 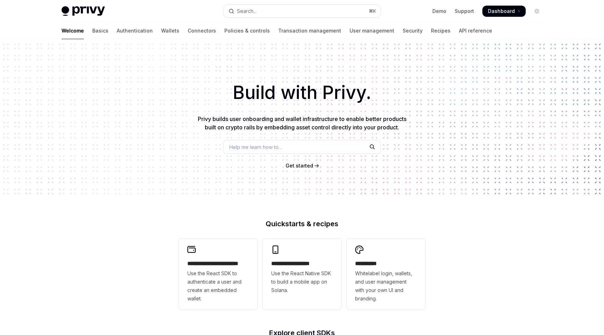 What do you see at coordinates (218, 286) in the screenshot?
I see `span: Use the React SDK to authenticate a user and create an embedded wallet.` at bounding box center [218, 286].